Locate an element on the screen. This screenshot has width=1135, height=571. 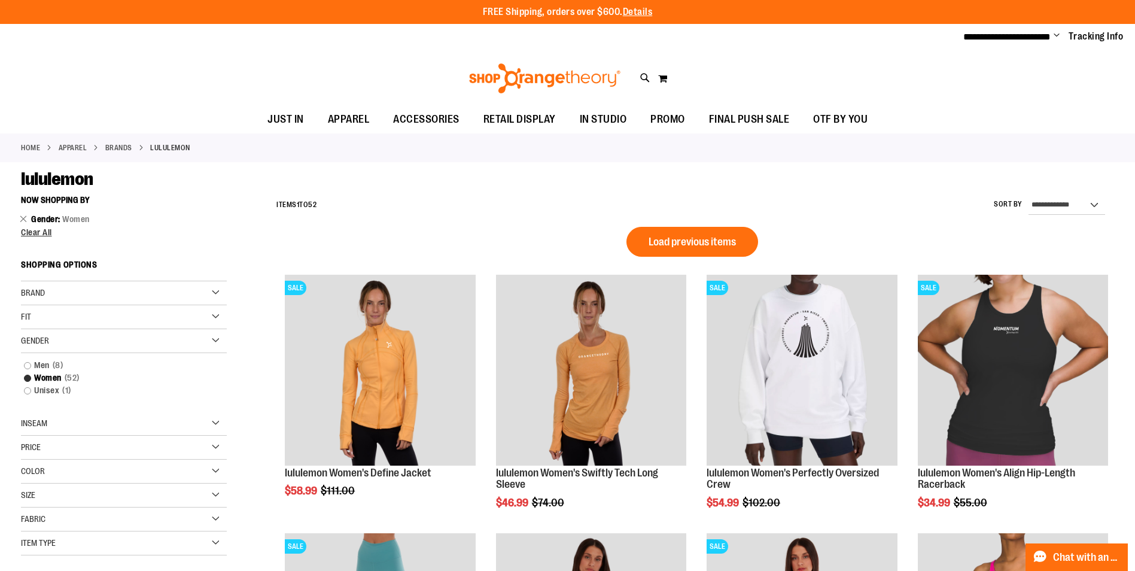
a: Men8 is located at coordinates (117, 365).